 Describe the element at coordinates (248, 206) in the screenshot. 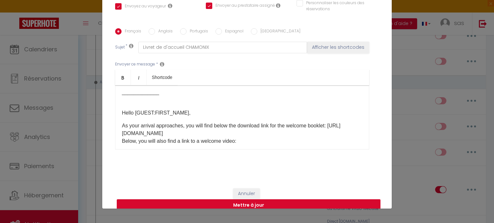

I see `button: Mettre à jour` at that location.